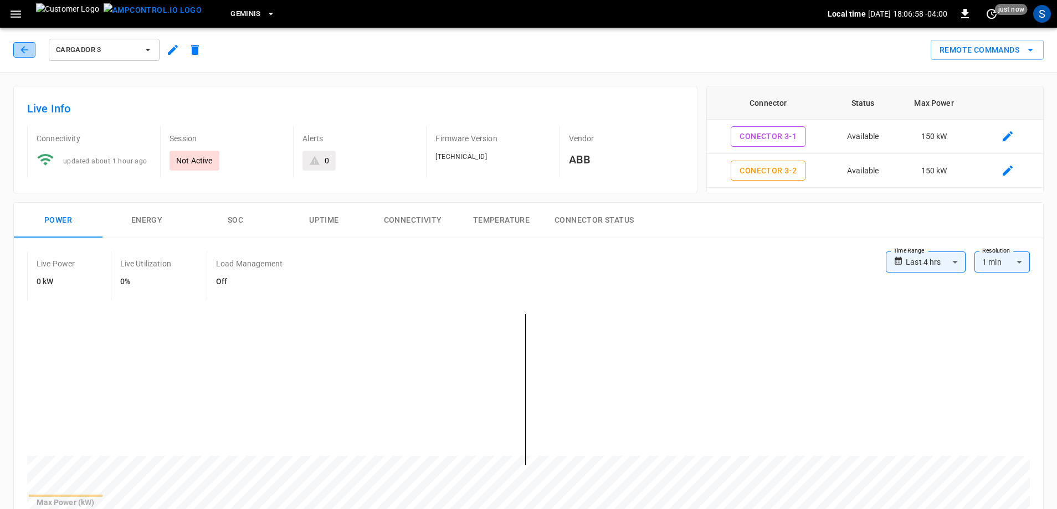 The image size is (1057, 509). What do you see at coordinates (58, 220) in the screenshot?
I see `button: Power` at bounding box center [58, 220].